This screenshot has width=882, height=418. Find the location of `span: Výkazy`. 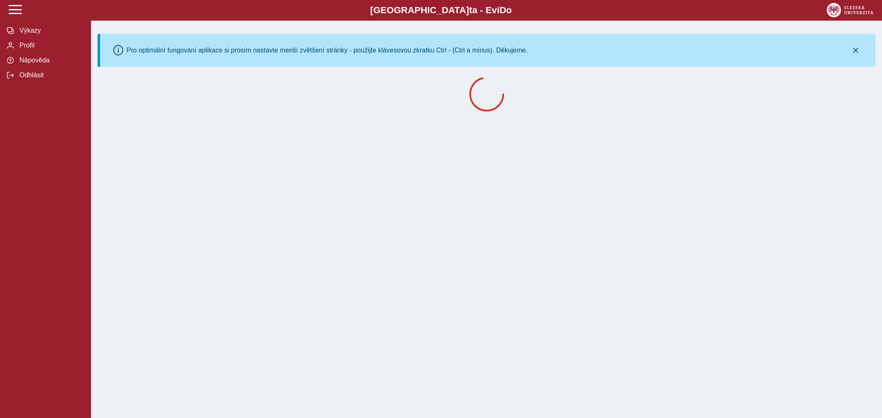

span: Výkazy is located at coordinates (50, 31).